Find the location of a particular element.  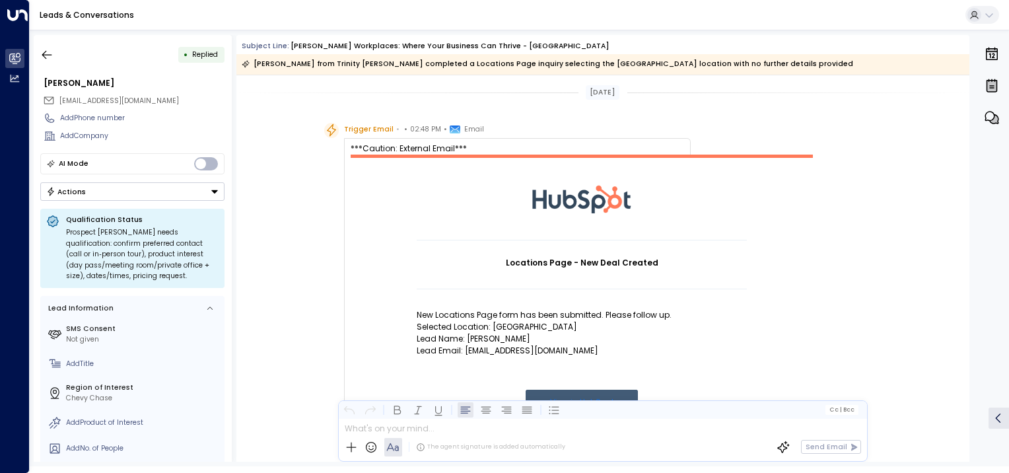

img: HubSpot is located at coordinates (582, 199).